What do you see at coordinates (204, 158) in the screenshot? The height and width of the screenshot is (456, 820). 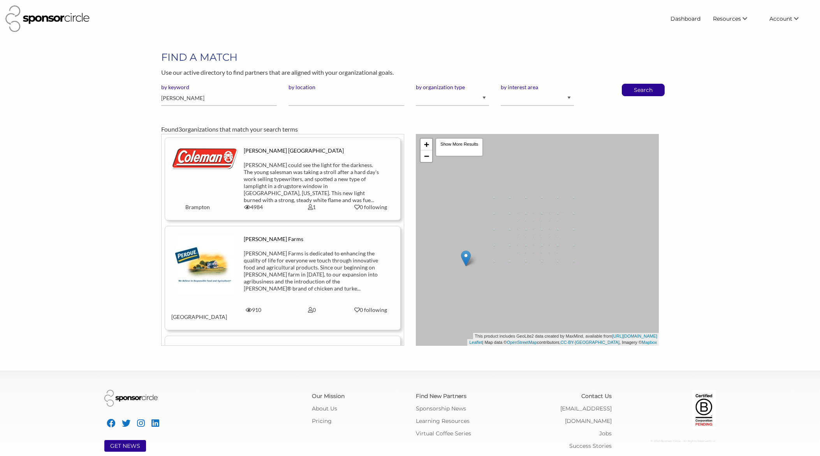 I see `img: ldadawyfxeu4rwyurkos` at bounding box center [204, 158].